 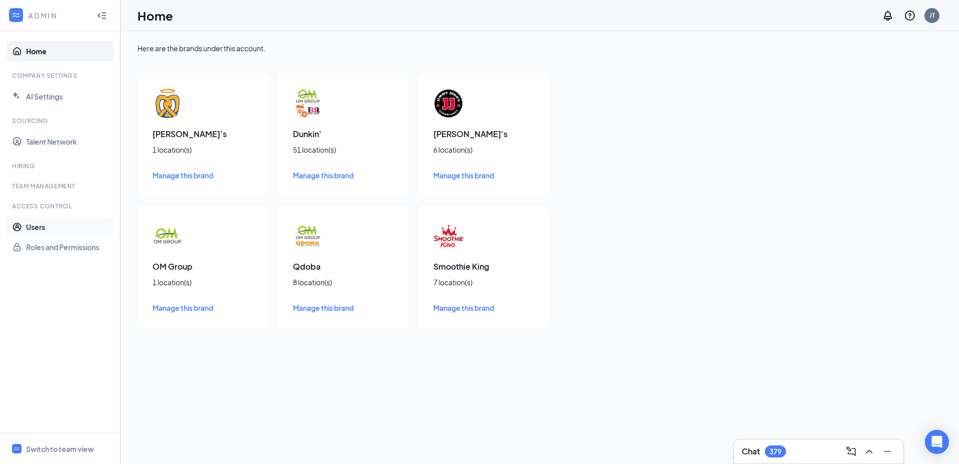 What do you see at coordinates (776, 451) in the screenshot?
I see `div: 379` at bounding box center [776, 451].